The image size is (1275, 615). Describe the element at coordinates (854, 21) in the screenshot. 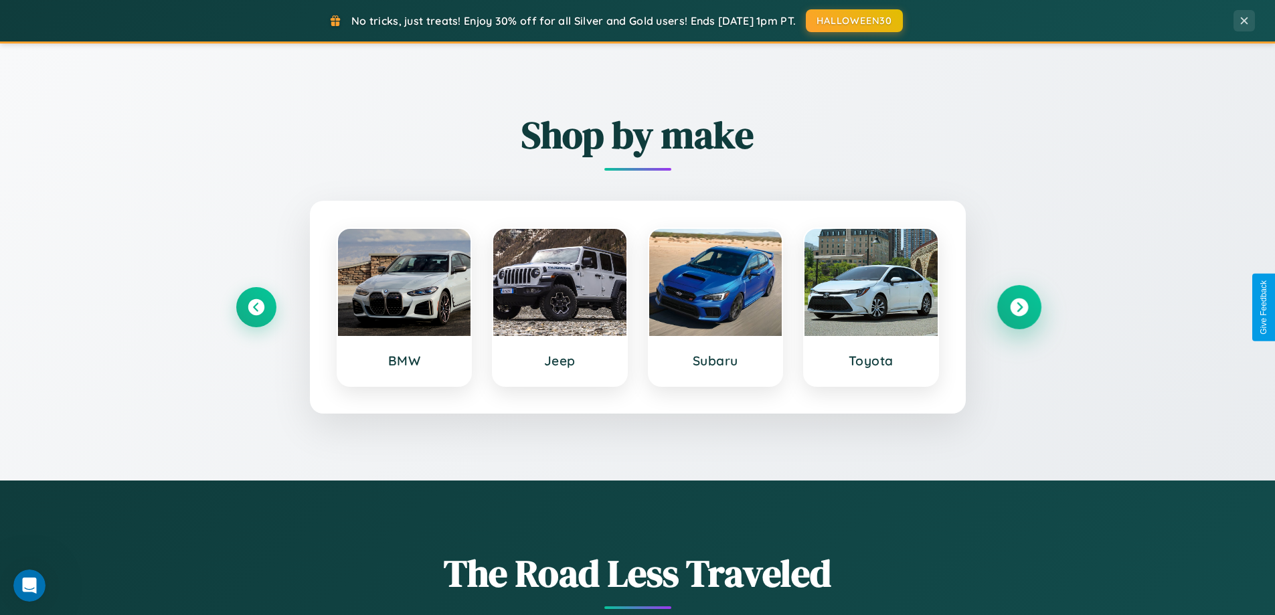

I see `button: HALLOWEEN30` at that location.